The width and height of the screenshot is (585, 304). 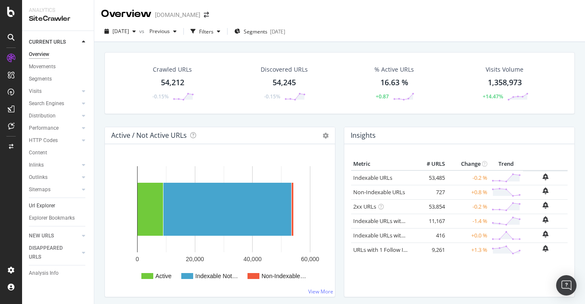 What do you see at coordinates (363, 135) in the screenshot?
I see `h4: Insights` at bounding box center [363, 135].